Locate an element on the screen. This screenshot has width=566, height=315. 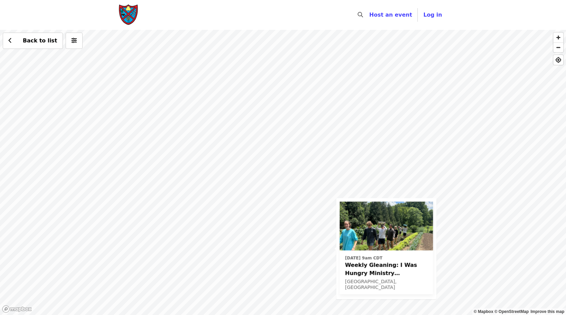
button: Back to list is located at coordinates (33, 41).